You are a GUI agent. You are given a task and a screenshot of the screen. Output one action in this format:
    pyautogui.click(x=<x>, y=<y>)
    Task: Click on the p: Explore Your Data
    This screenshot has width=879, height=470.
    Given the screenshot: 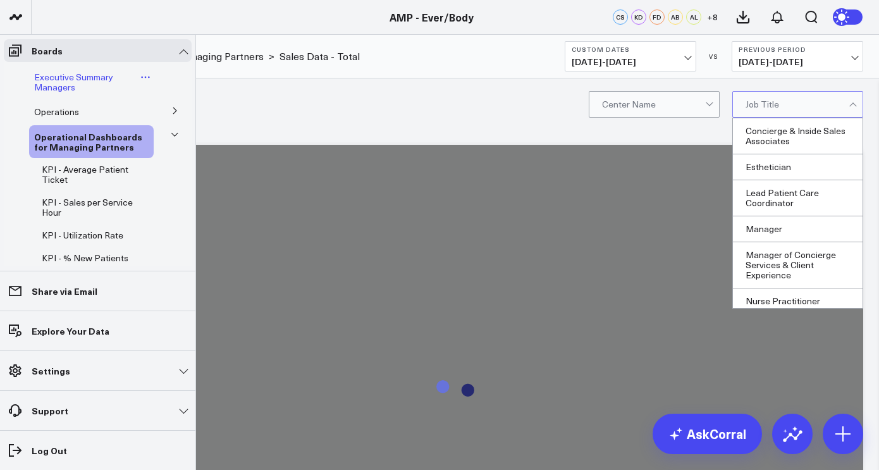 What is the action you would take?
    pyautogui.click(x=70, y=331)
    